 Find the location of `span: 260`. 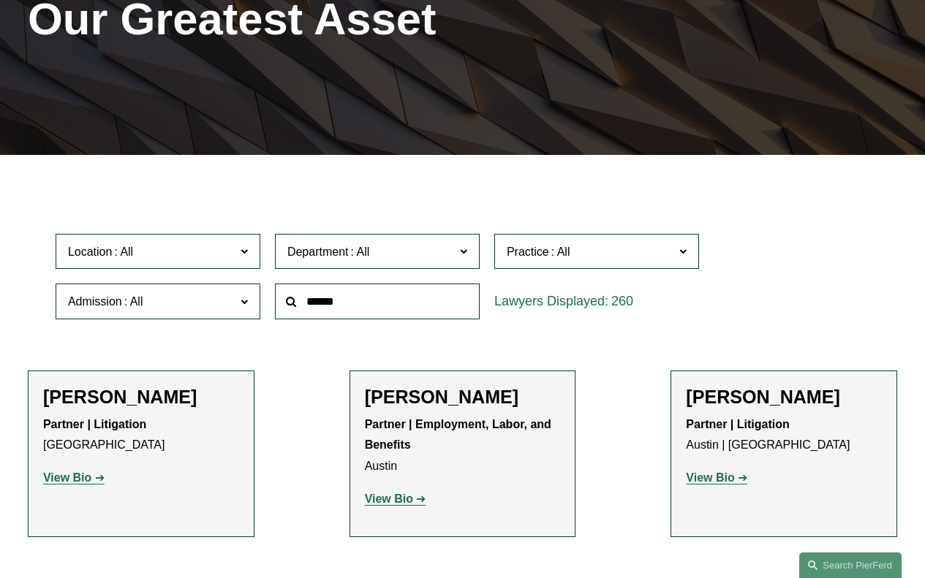

span: 260 is located at coordinates (622, 301).